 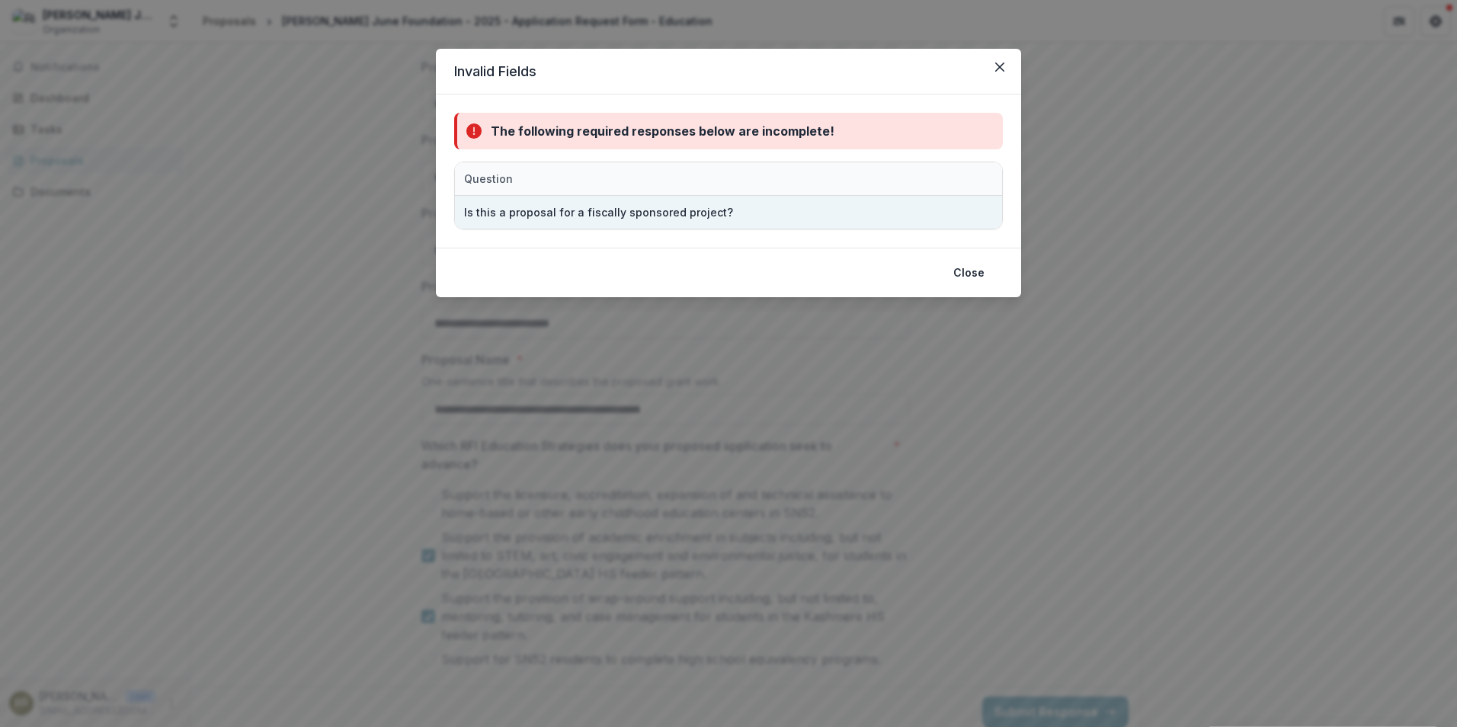 I want to click on div: Is this a proposal for a fiscally sponsored project?, so click(x=598, y=212).